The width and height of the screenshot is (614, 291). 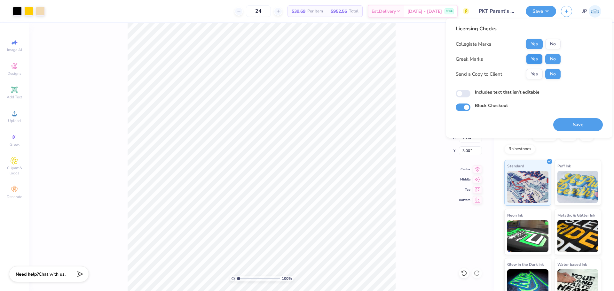 What do you see at coordinates (527, 187) in the screenshot?
I see `img: Standard` at bounding box center [527, 187].